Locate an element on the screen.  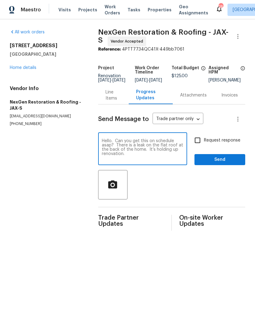
span: Properties is located at coordinates (160, 10).